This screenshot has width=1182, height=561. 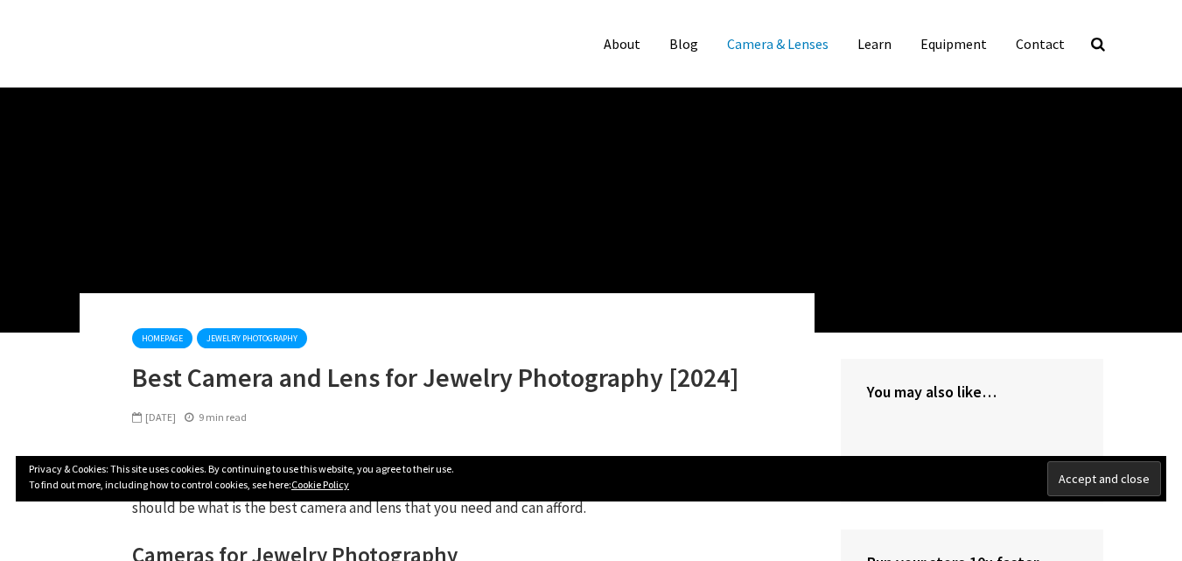 I want to click on a: Camera & Lenses, so click(x=778, y=44).